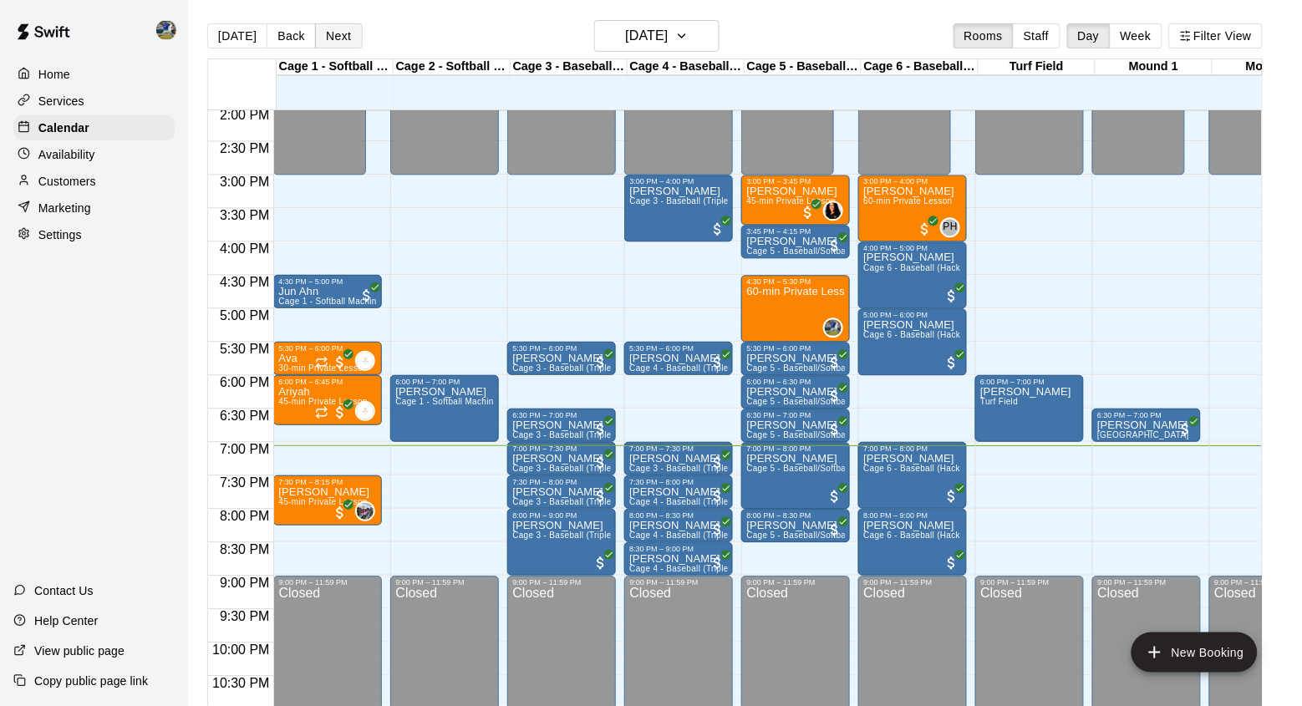 The width and height of the screenshot is (1302, 706). What do you see at coordinates (913, 449) in the screenshot?
I see `div: 7:00 PM – 8:00 PM` at bounding box center [913, 449].